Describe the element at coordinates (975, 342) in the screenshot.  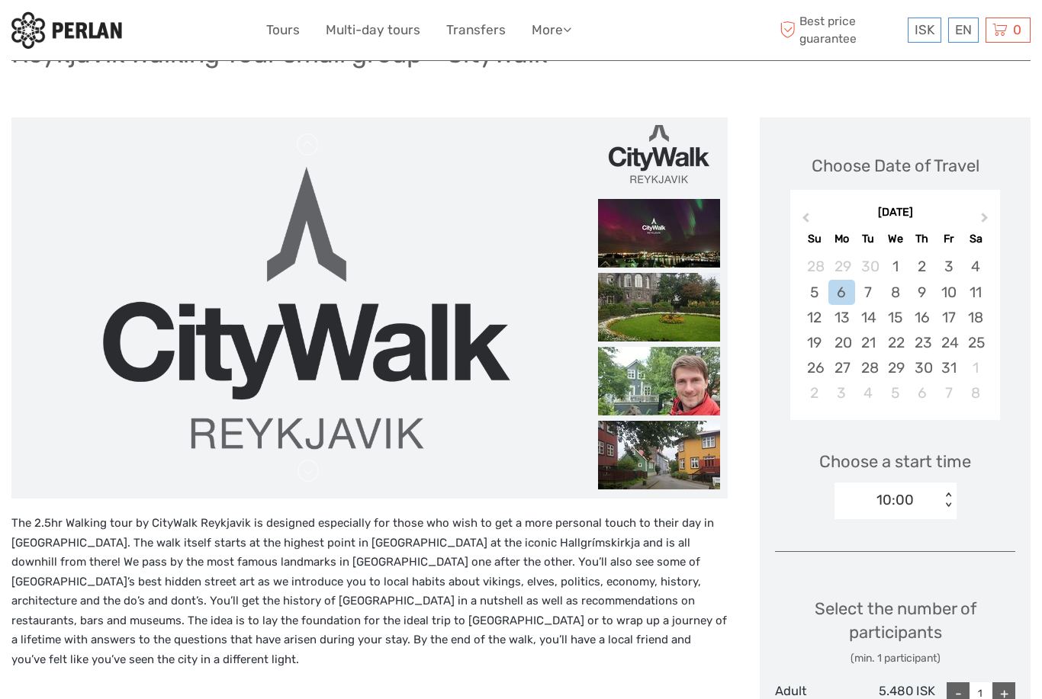
I see `div: Choose Saturday, October 25th, 2025` at that location.